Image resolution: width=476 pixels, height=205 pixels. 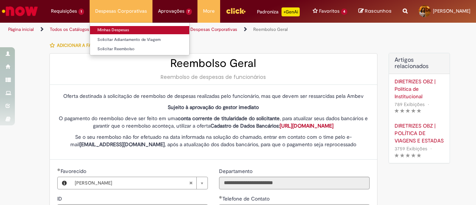 I want to click on span: 7, so click(x=189, y=12).